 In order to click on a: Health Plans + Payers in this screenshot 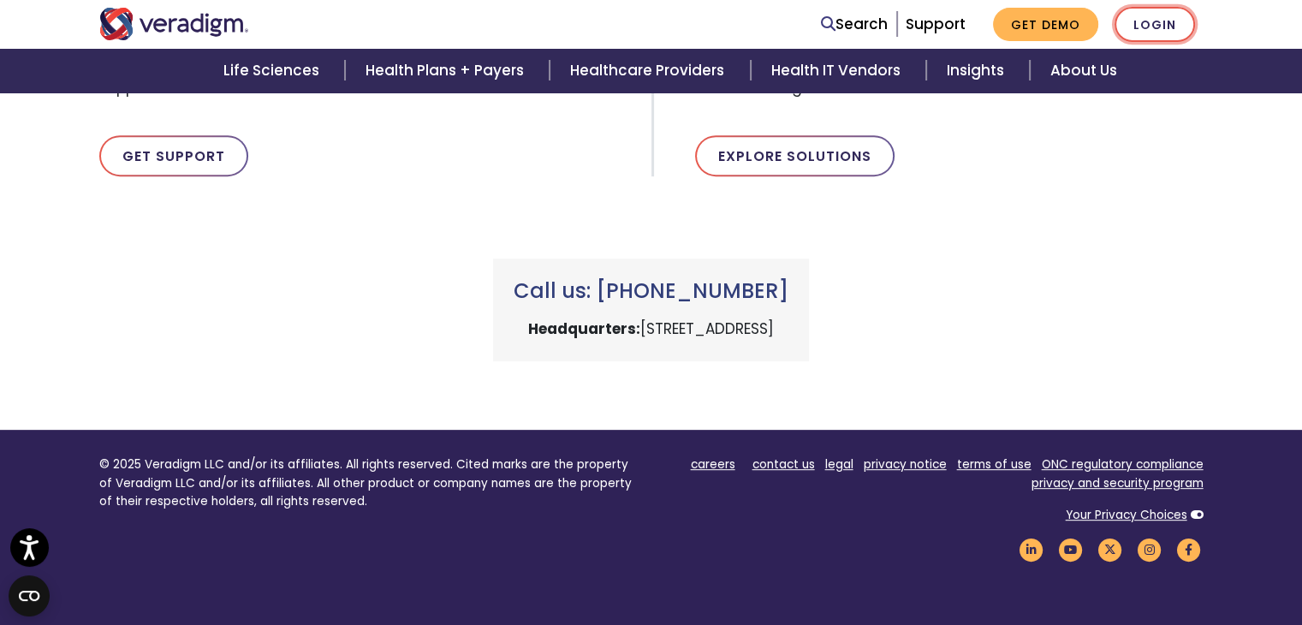, I will do `click(447, 70)`.